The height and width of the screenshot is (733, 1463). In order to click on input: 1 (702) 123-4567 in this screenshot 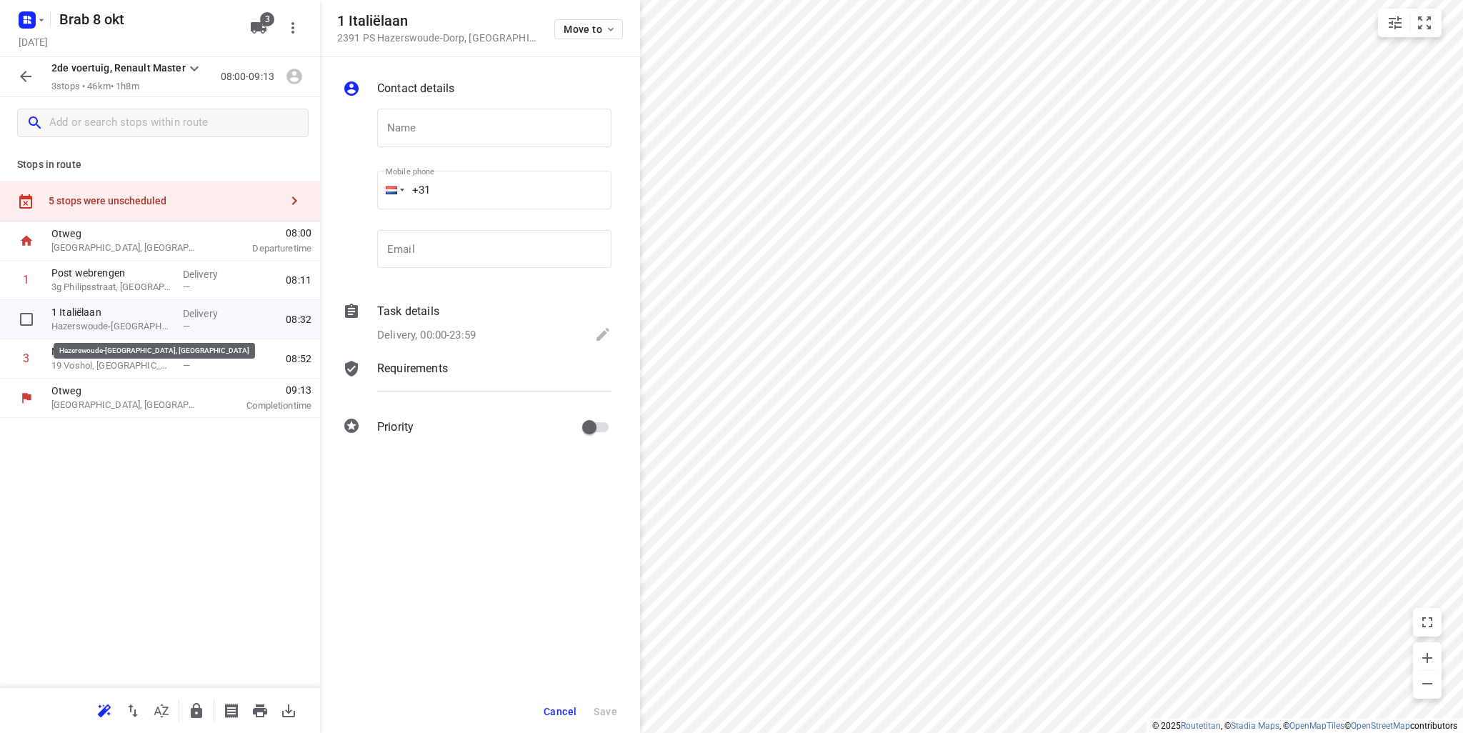, I will do `click(494, 190)`.